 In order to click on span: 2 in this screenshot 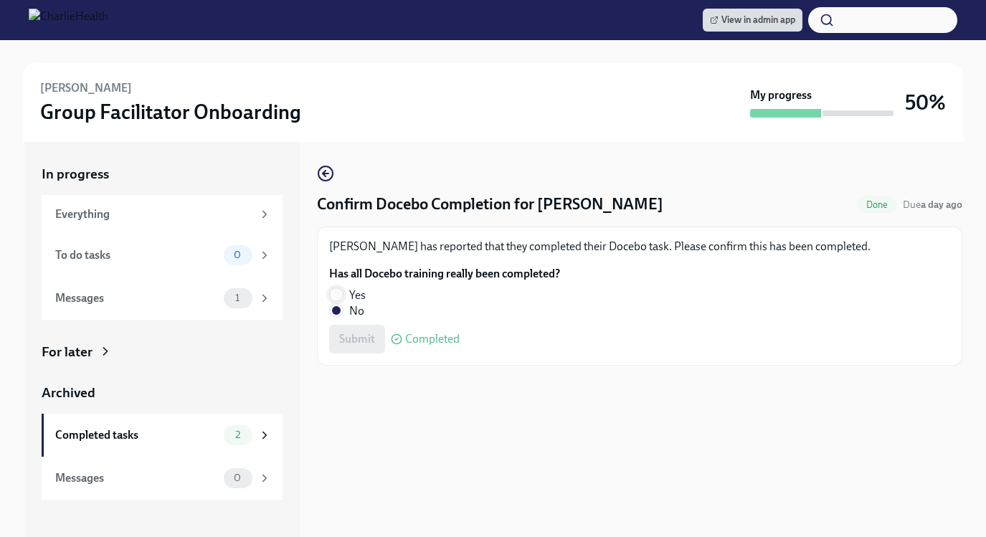, I will do `click(237, 434)`.